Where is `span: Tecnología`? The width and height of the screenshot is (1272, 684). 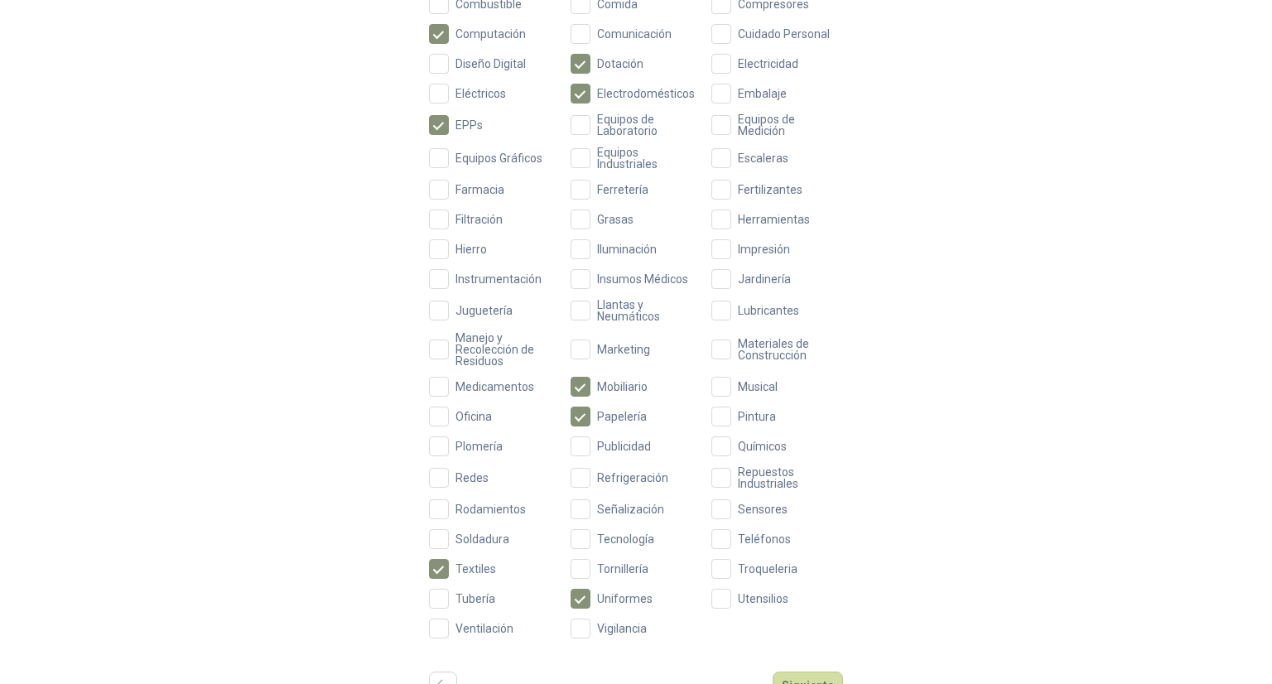
span: Tecnología is located at coordinates (625, 539).